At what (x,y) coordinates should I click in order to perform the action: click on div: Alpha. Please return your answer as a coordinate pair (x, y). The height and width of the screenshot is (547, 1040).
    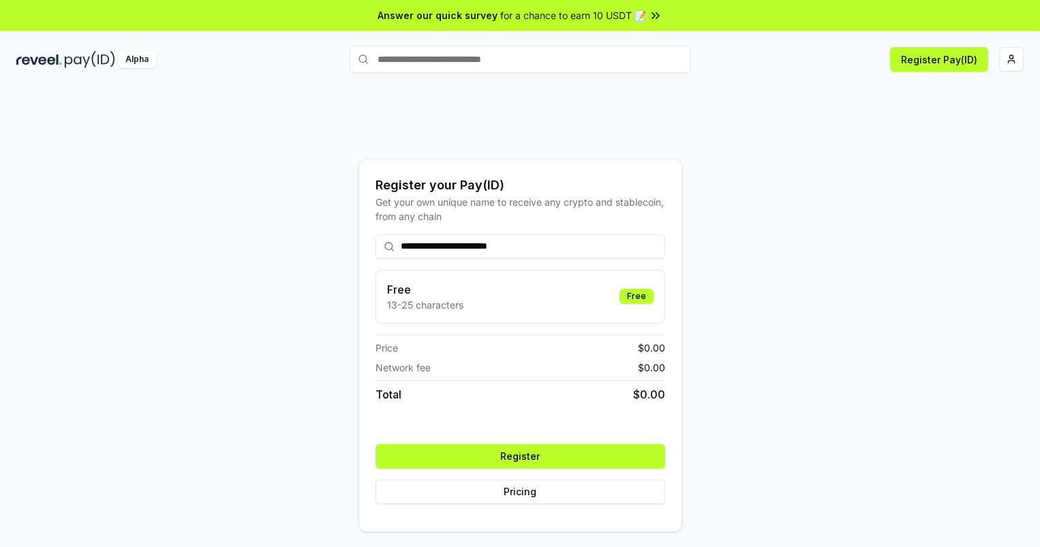
    Looking at the image, I should click on (137, 59).